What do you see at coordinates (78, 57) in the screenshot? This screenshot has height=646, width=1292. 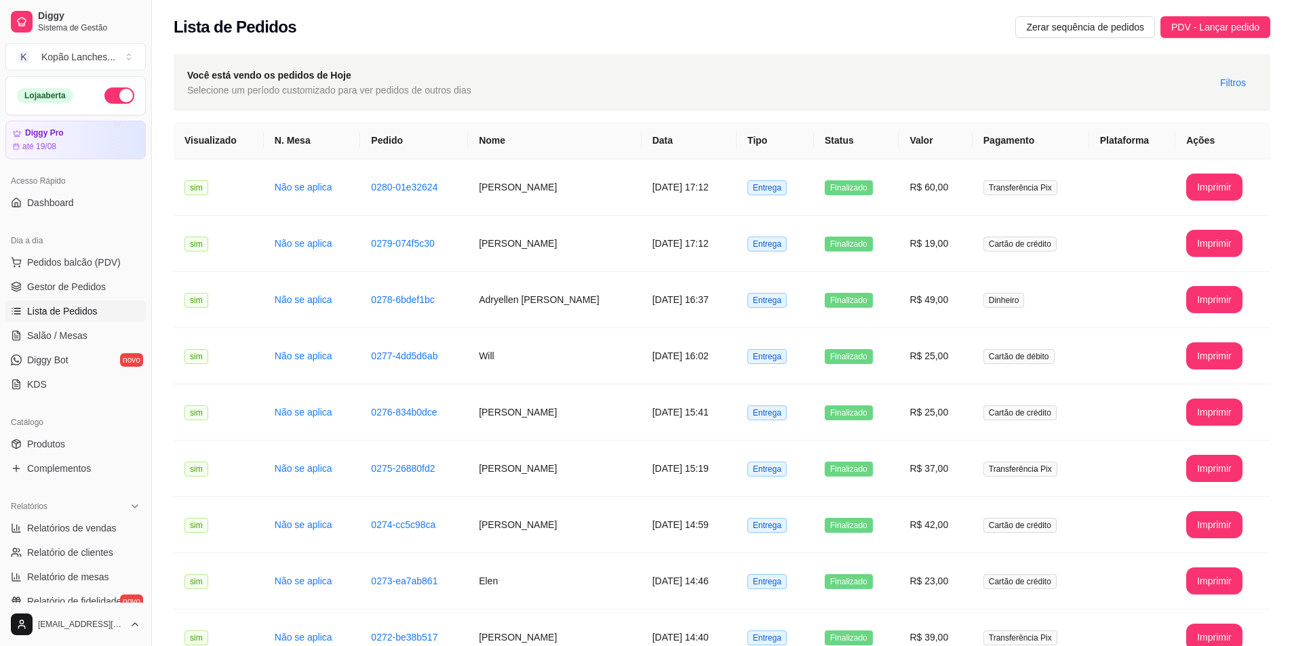 I see `div: Kopão Lanches ...` at bounding box center [78, 57].